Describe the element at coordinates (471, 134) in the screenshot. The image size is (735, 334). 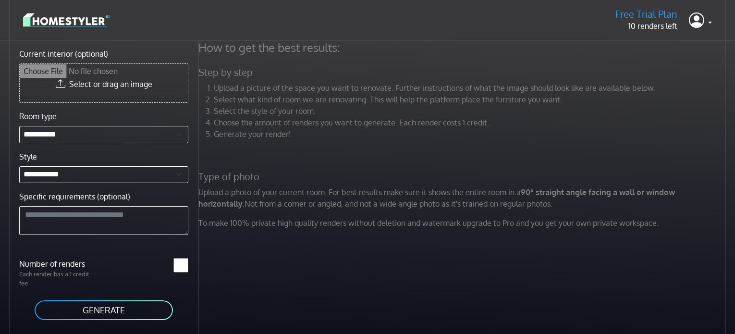
I see `li: Generate your render!` at that location.